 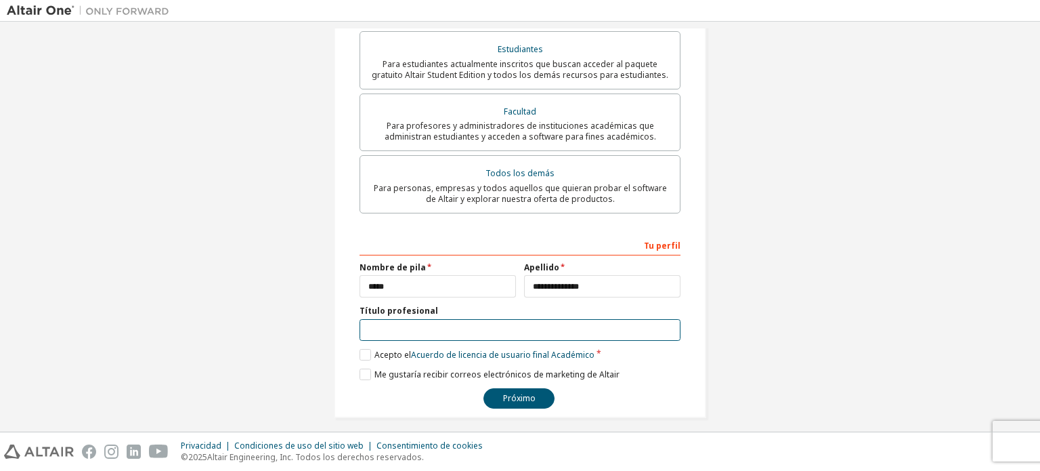 I want to click on img: Altair Uno, so click(x=91, y=11).